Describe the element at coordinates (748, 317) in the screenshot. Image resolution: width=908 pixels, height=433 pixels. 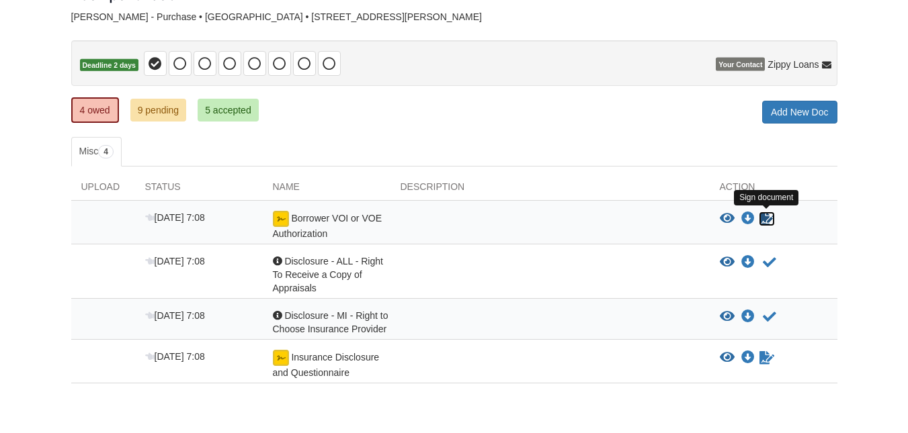
I see `a: Download Disclosure - MI - Right to Choose Insurance Provider` at that location.